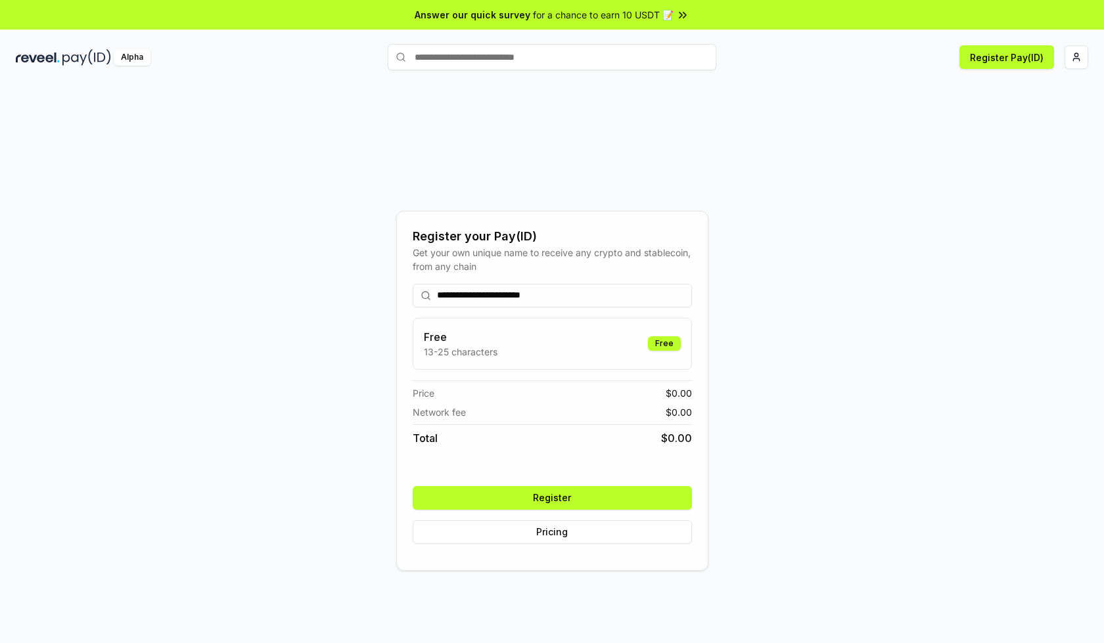  Describe the element at coordinates (423, 393) in the screenshot. I see `span: Price` at that location.